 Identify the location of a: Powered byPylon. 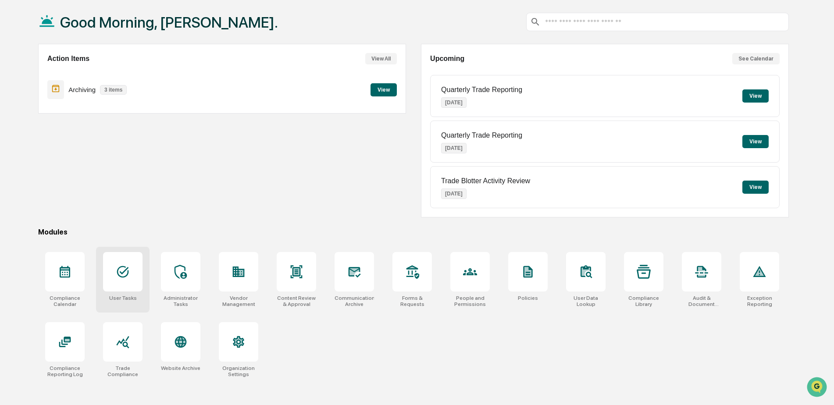
(84, 221).